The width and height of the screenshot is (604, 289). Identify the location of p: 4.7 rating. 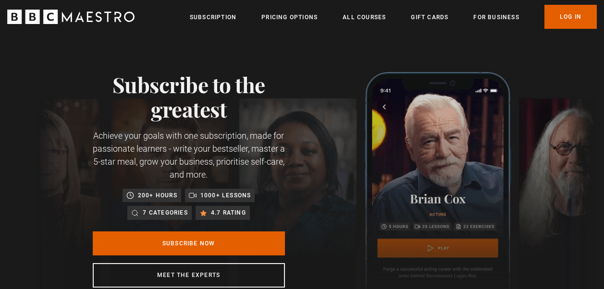
(228, 213).